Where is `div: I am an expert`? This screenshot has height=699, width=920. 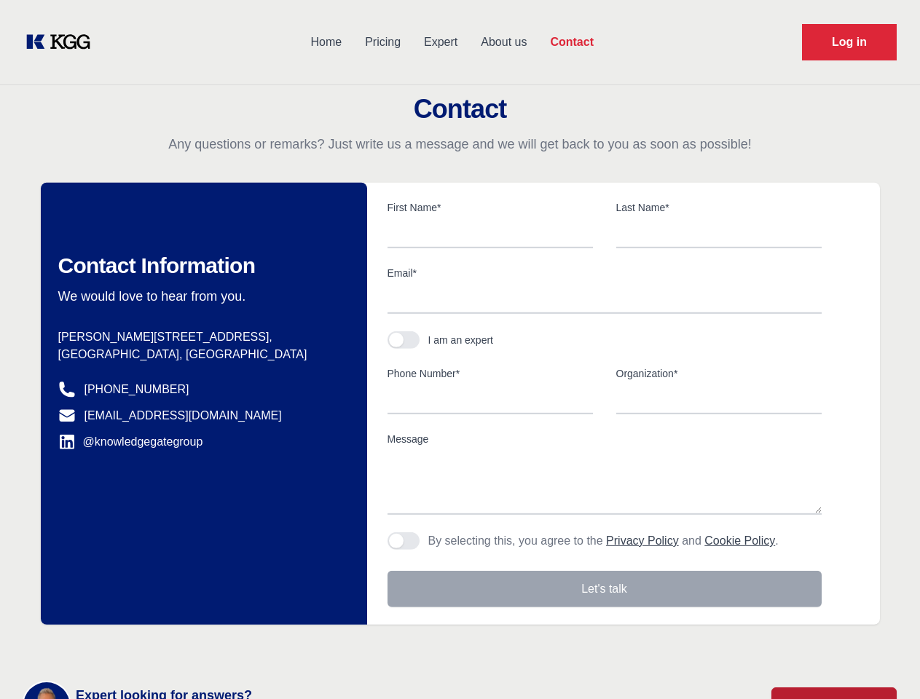 div: I am an expert is located at coordinates (461, 340).